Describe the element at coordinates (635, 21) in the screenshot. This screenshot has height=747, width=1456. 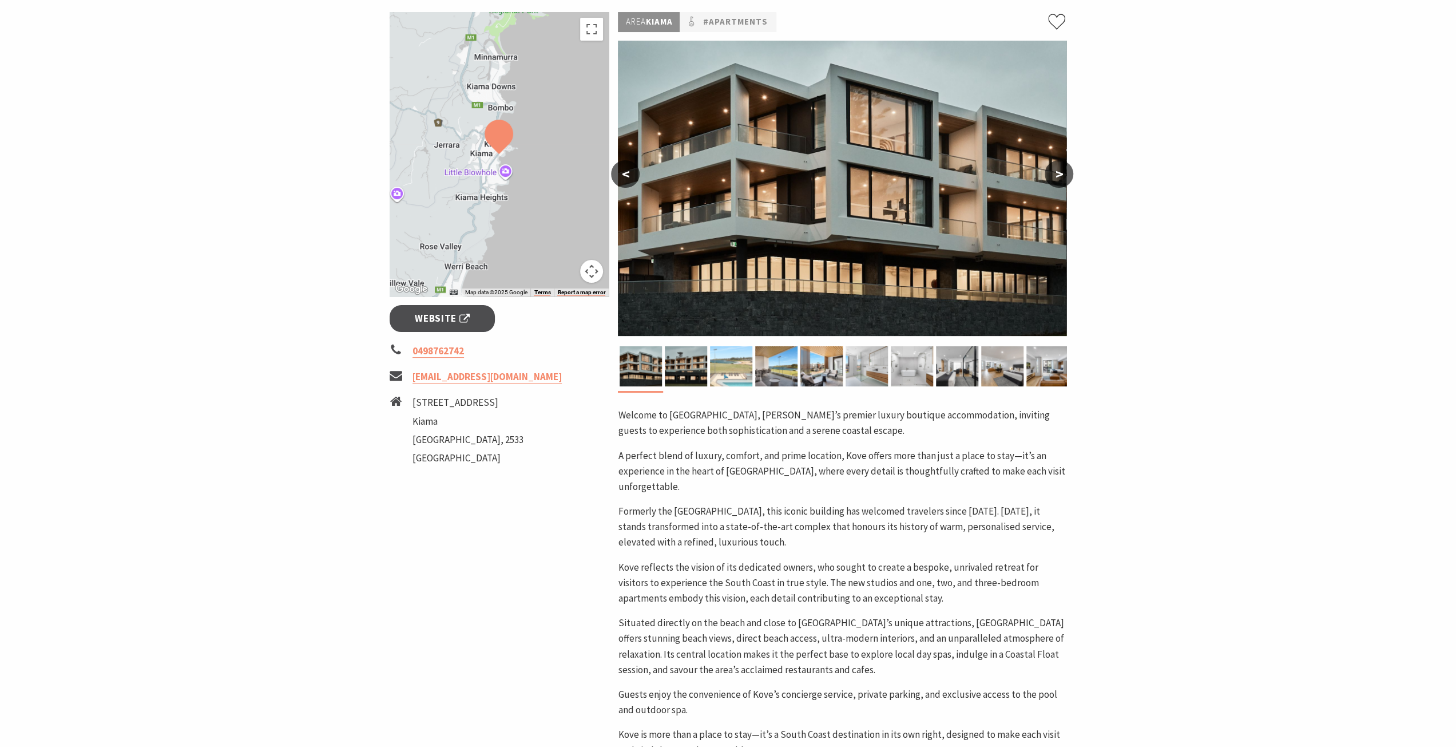
I see `span: Area` at that location.